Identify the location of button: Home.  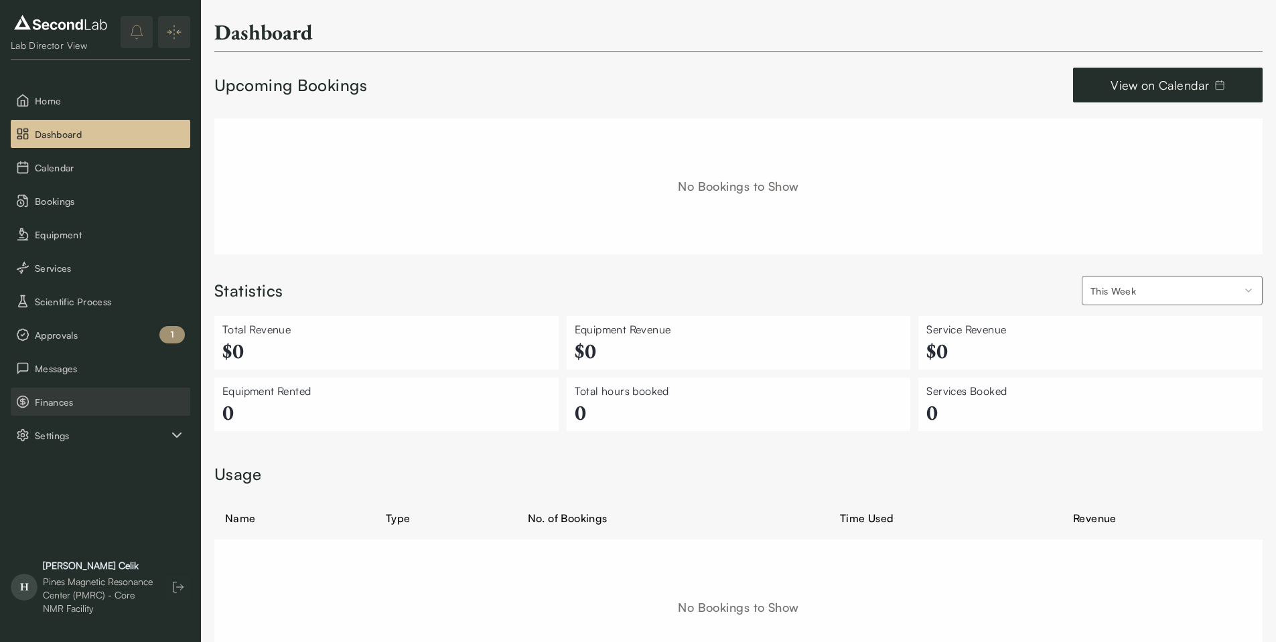
(100, 100).